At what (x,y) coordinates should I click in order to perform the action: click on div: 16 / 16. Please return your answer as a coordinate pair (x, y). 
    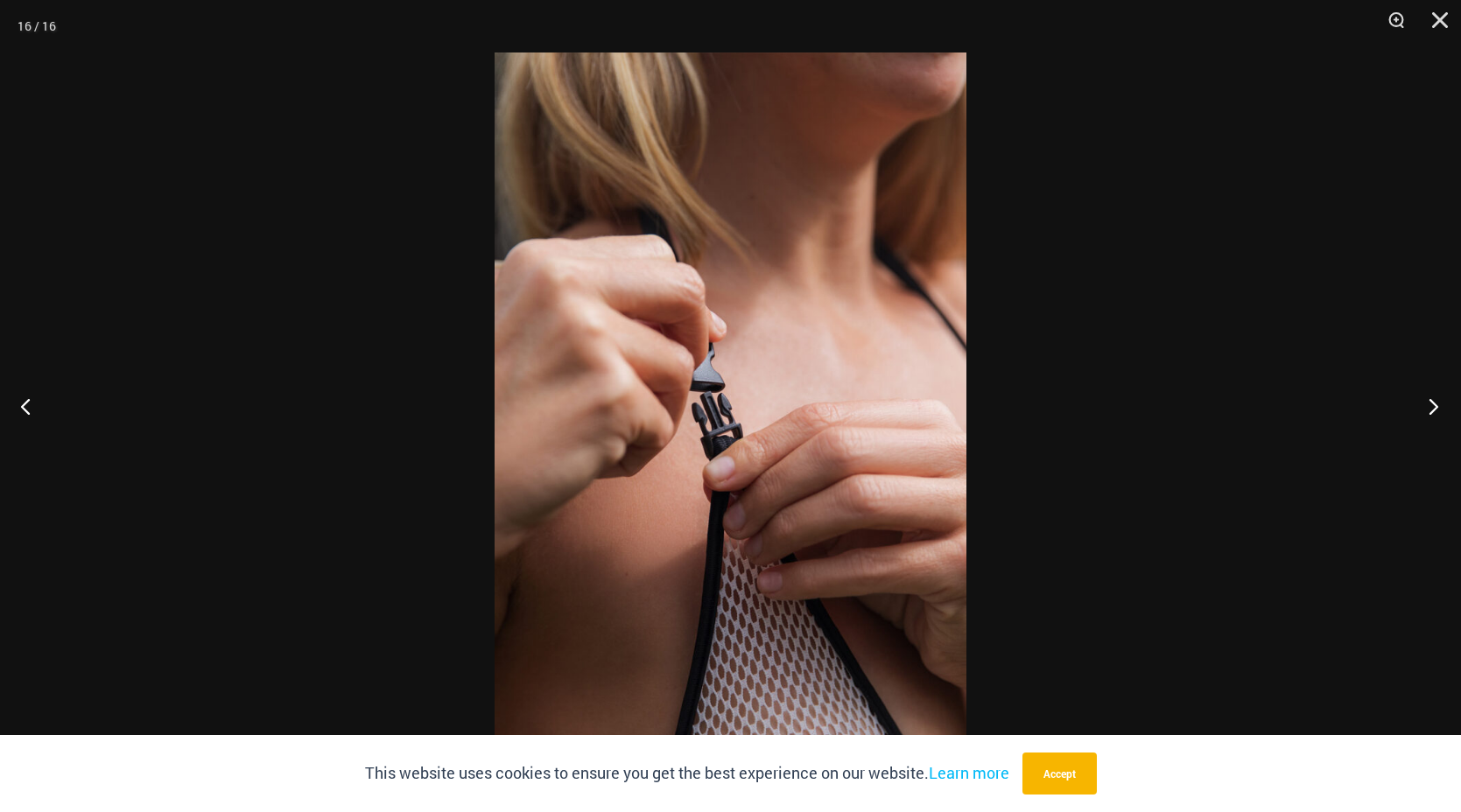
    Looking at the image, I should click on (37, 26).